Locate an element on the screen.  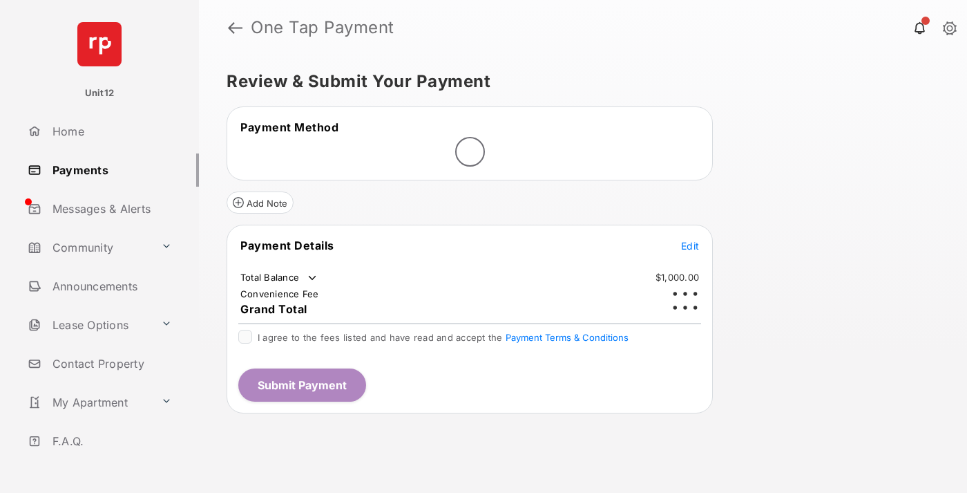
h5: Review & Submit Your Payment is located at coordinates (578, 82).